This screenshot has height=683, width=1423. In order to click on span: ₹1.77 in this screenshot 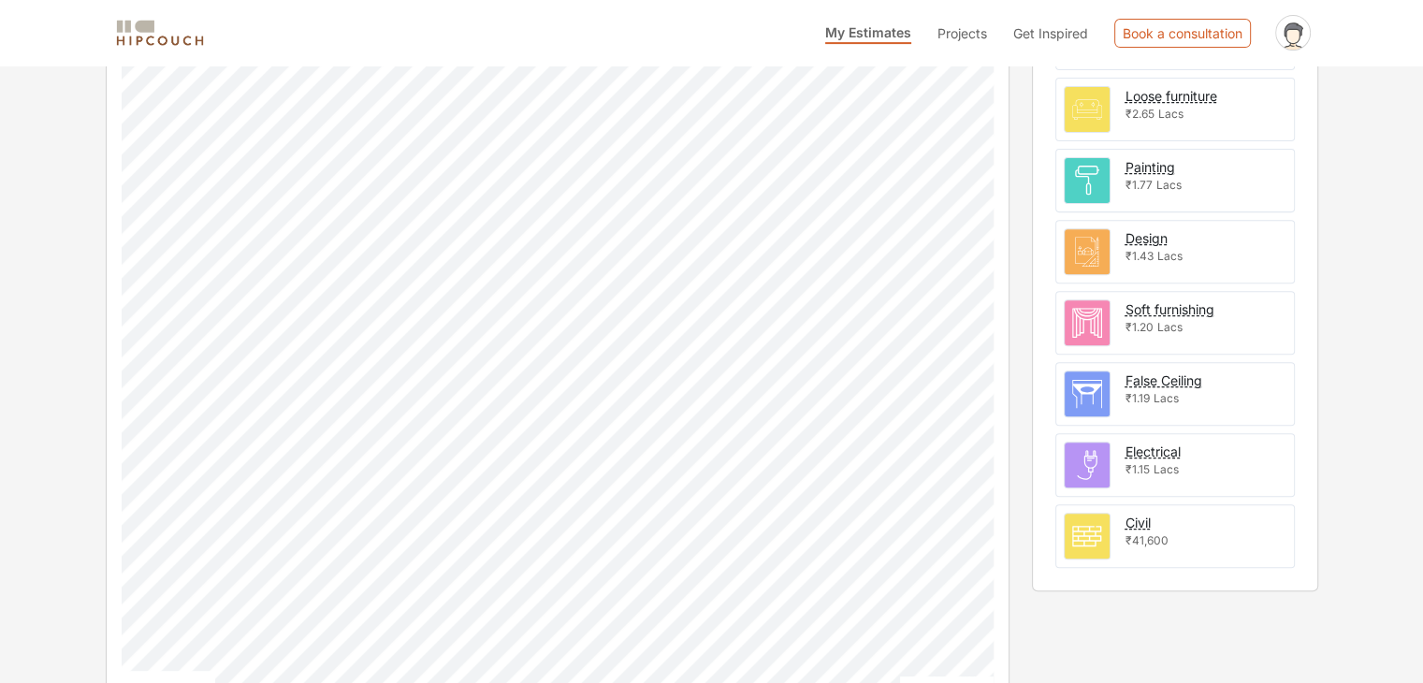, I will do `click(1139, 184)`.